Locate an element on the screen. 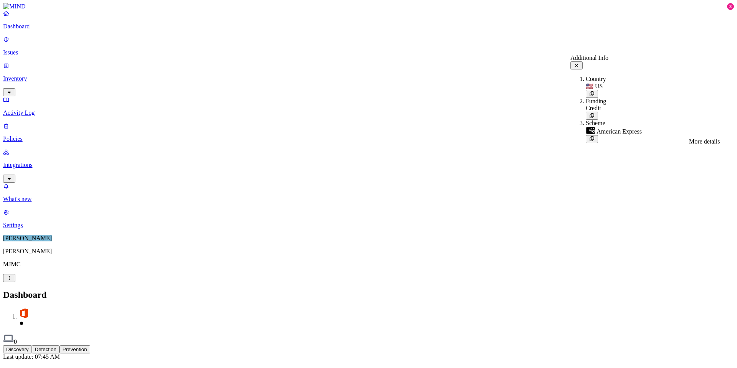 The width and height of the screenshot is (737, 368). span: Last update: 07:45 AM is located at coordinates (31, 356).